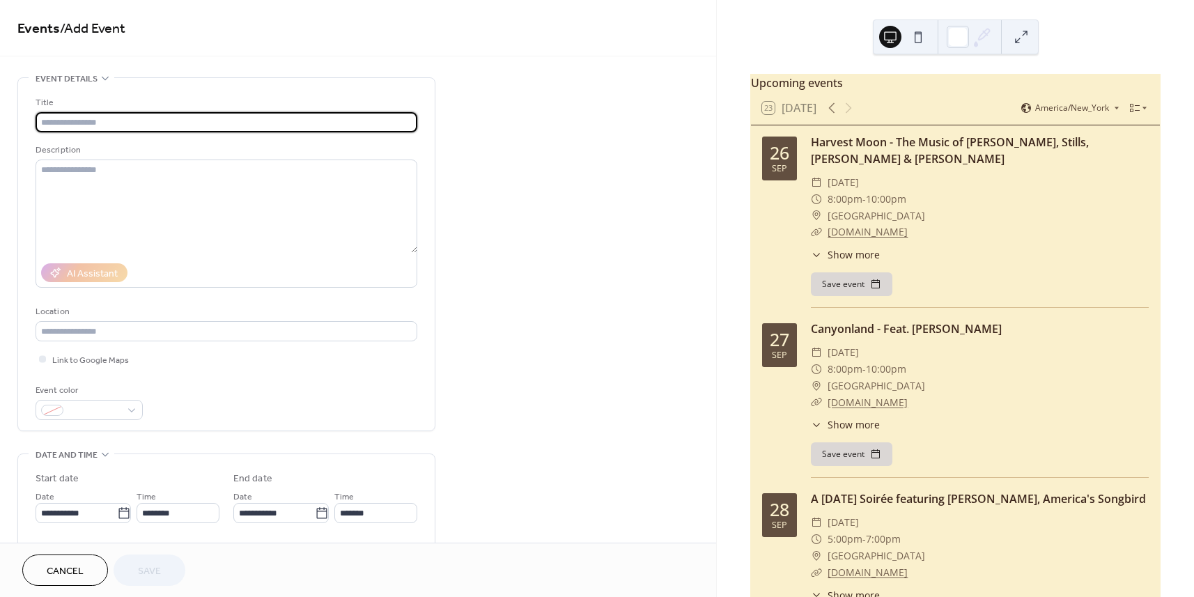 The width and height of the screenshot is (1194, 597). What do you see at coordinates (57, 478) in the screenshot?
I see `div: Start date` at bounding box center [57, 478].